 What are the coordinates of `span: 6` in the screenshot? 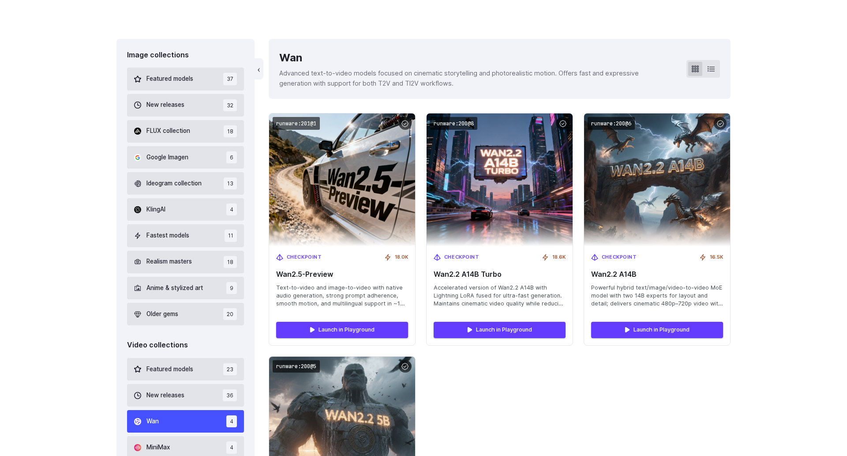 It's located at (232, 157).